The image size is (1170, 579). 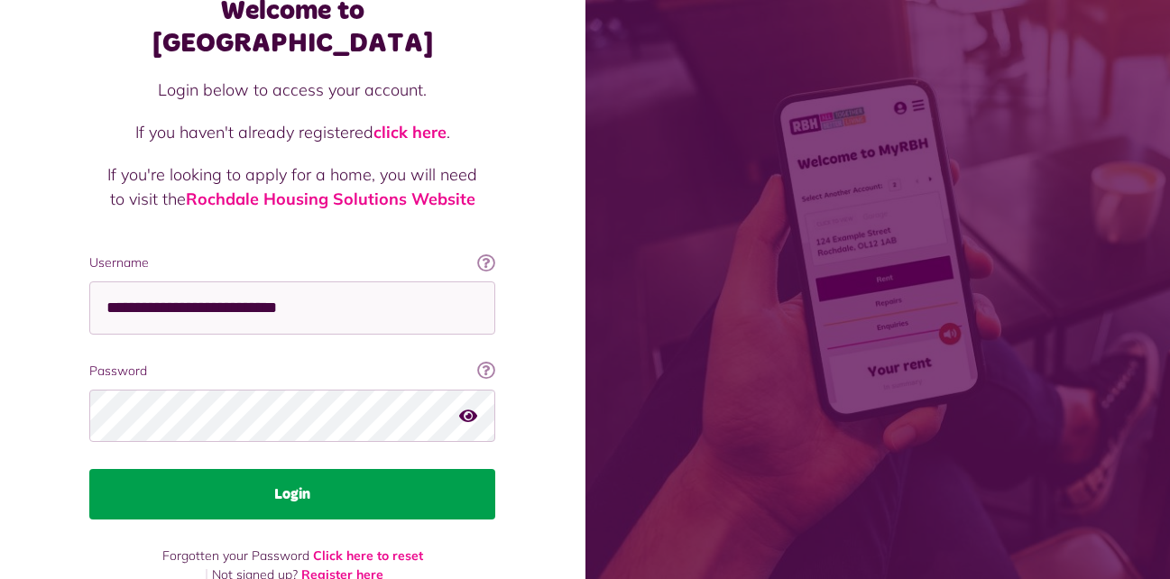 I want to click on label: Username, so click(x=292, y=262).